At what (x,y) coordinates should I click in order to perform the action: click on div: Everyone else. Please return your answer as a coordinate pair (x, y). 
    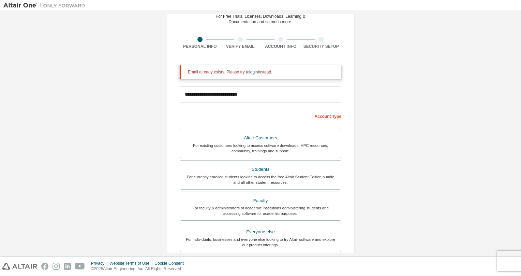
    Looking at the image, I should click on (261, 232).